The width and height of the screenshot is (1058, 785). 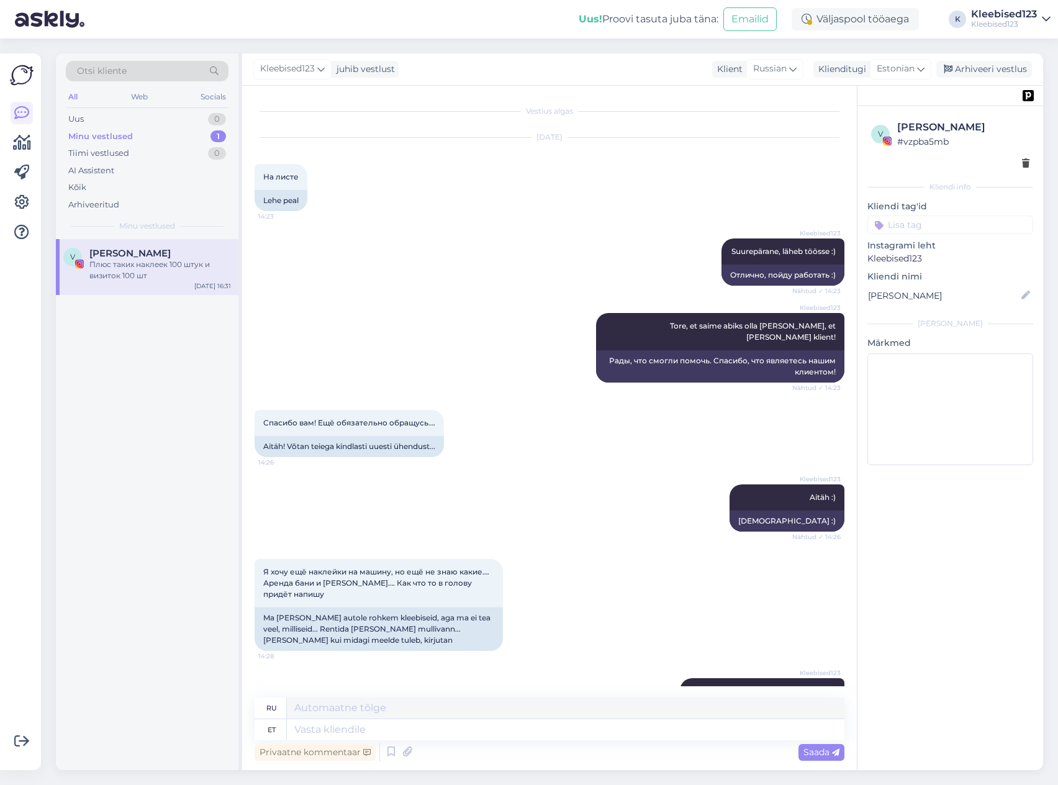 I want to click on div: Klient, so click(x=727, y=69).